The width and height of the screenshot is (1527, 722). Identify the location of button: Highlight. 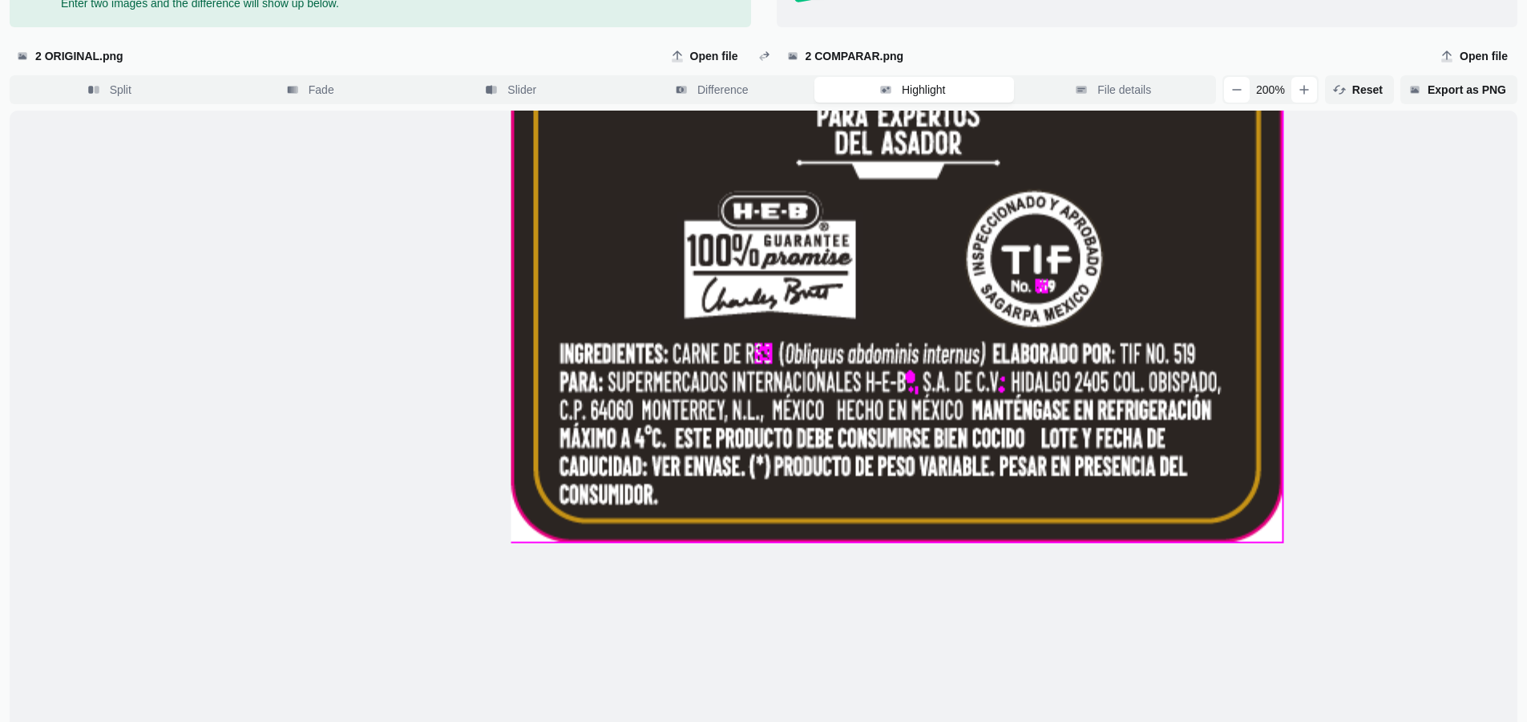
(914, 90).